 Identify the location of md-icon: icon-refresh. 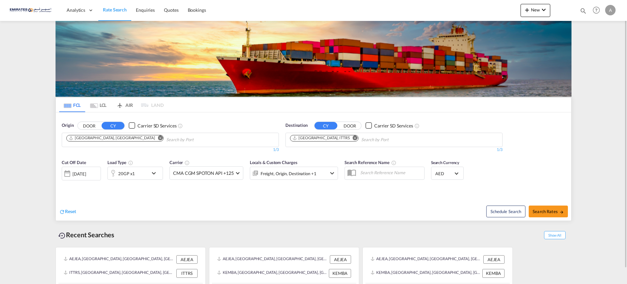
(62, 212).